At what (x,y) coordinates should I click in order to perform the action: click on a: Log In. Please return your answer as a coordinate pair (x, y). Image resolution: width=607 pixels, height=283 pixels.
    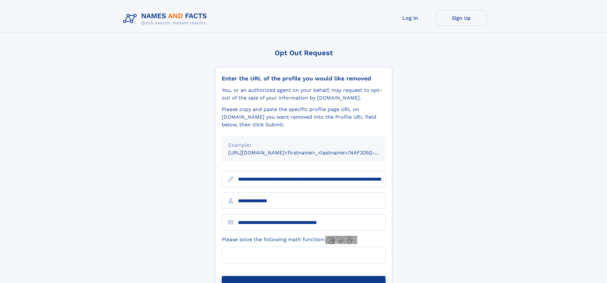
    Looking at the image, I should click on (410, 18).